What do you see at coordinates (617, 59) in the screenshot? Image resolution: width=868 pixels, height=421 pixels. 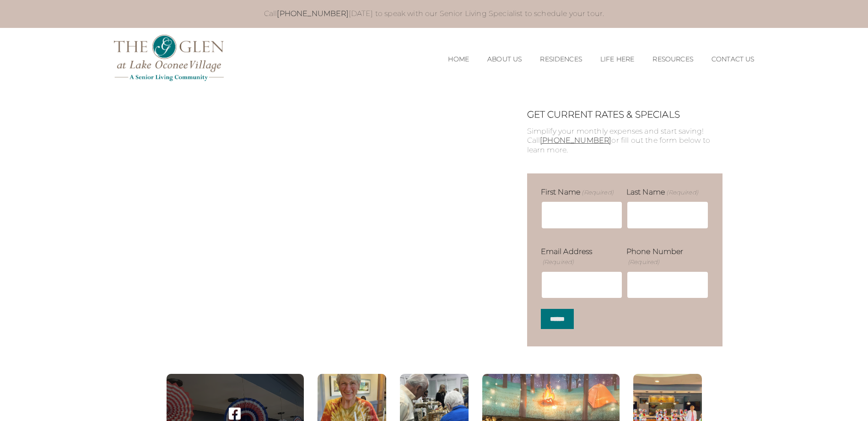 I see `a: Life Here` at bounding box center [617, 59].